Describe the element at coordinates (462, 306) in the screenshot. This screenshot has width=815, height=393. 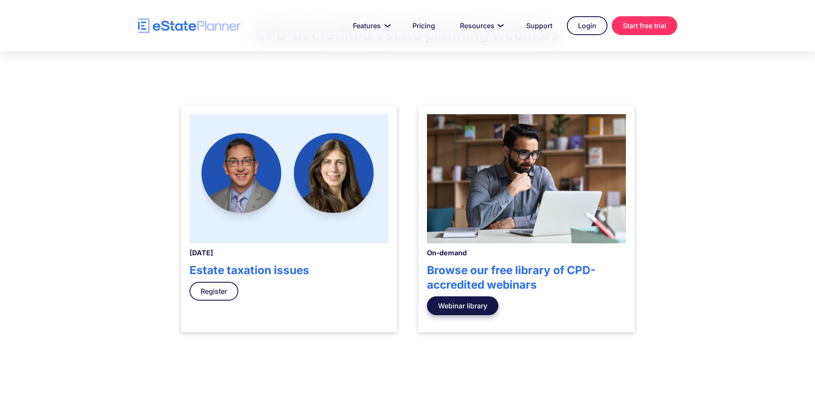
I see `a: Webinar library` at that location.